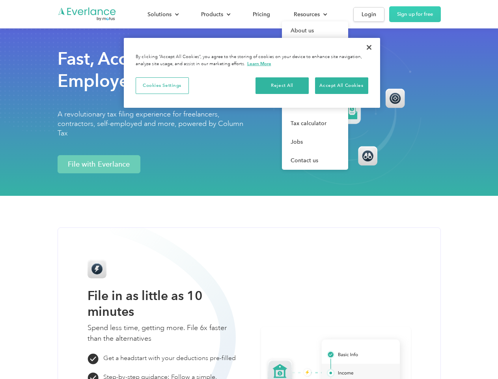  What do you see at coordinates (415, 14) in the screenshot?
I see `a: Sign up for free` at bounding box center [415, 14].